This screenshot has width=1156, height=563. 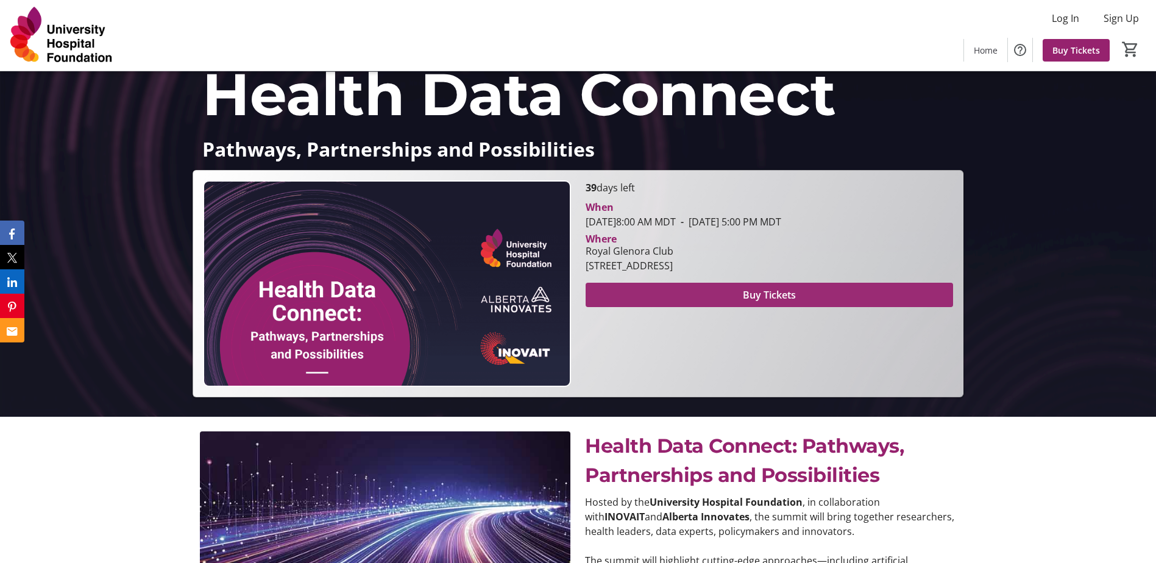 I want to click on a: Buy Tickets, so click(x=1076, y=50).